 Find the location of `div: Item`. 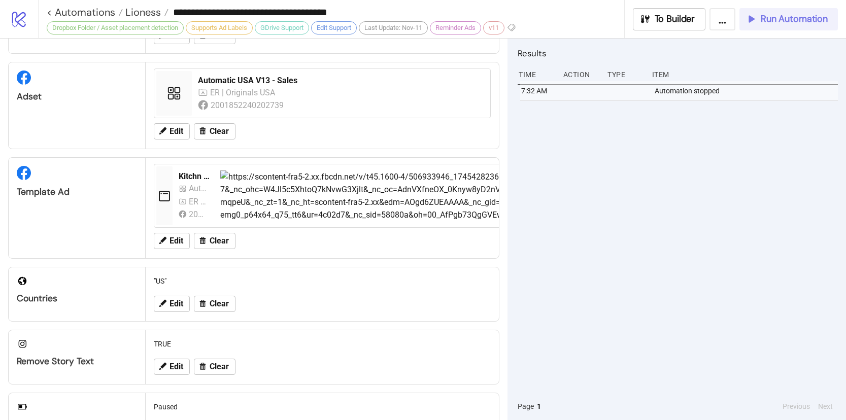

div: Item is located at coordinates (744, 75).